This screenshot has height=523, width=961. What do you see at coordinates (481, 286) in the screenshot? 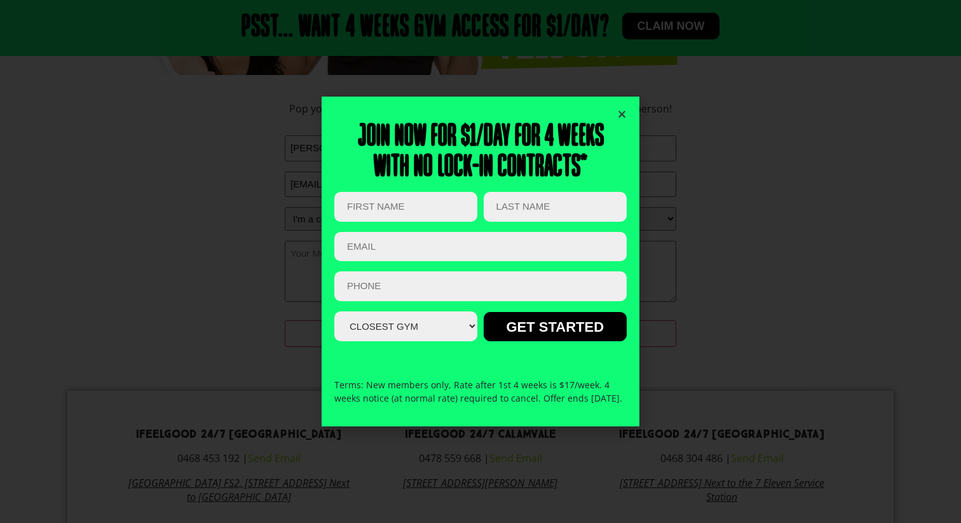
I see `input: PHONE` at bounding box center [481, 286].